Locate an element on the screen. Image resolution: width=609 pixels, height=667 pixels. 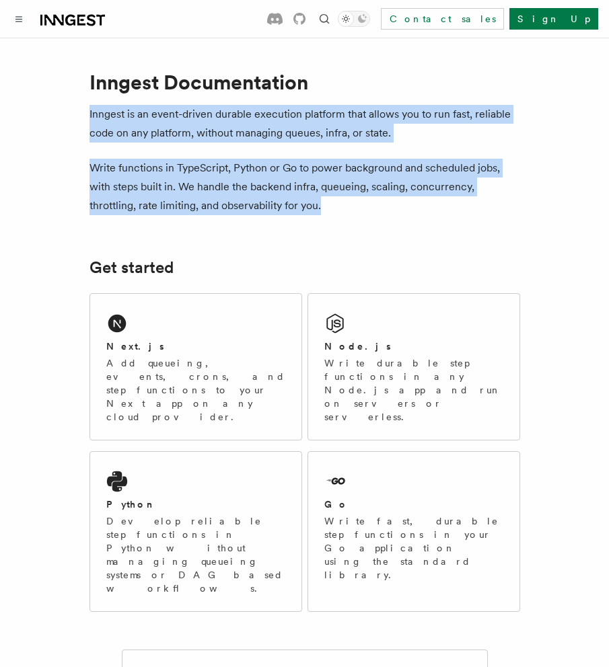
h2: Next.js is located at coordinates (135, 346).